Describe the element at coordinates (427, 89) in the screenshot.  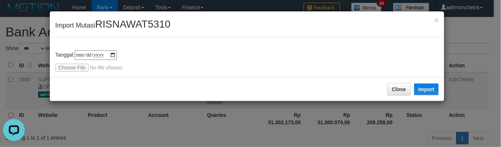
I see `button: Import` at that location.